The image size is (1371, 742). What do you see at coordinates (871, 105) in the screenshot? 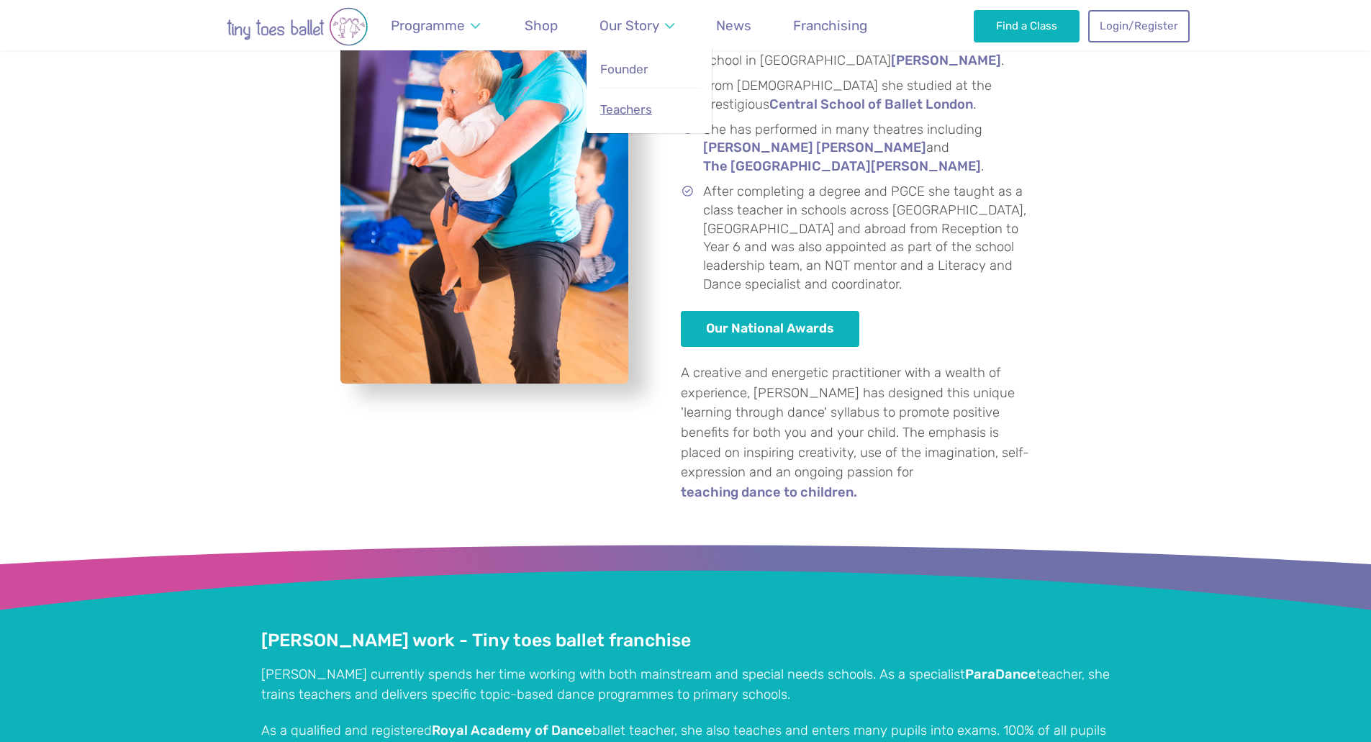
I see `a: Central School of Ballet London` at bounding box center [871, 105].